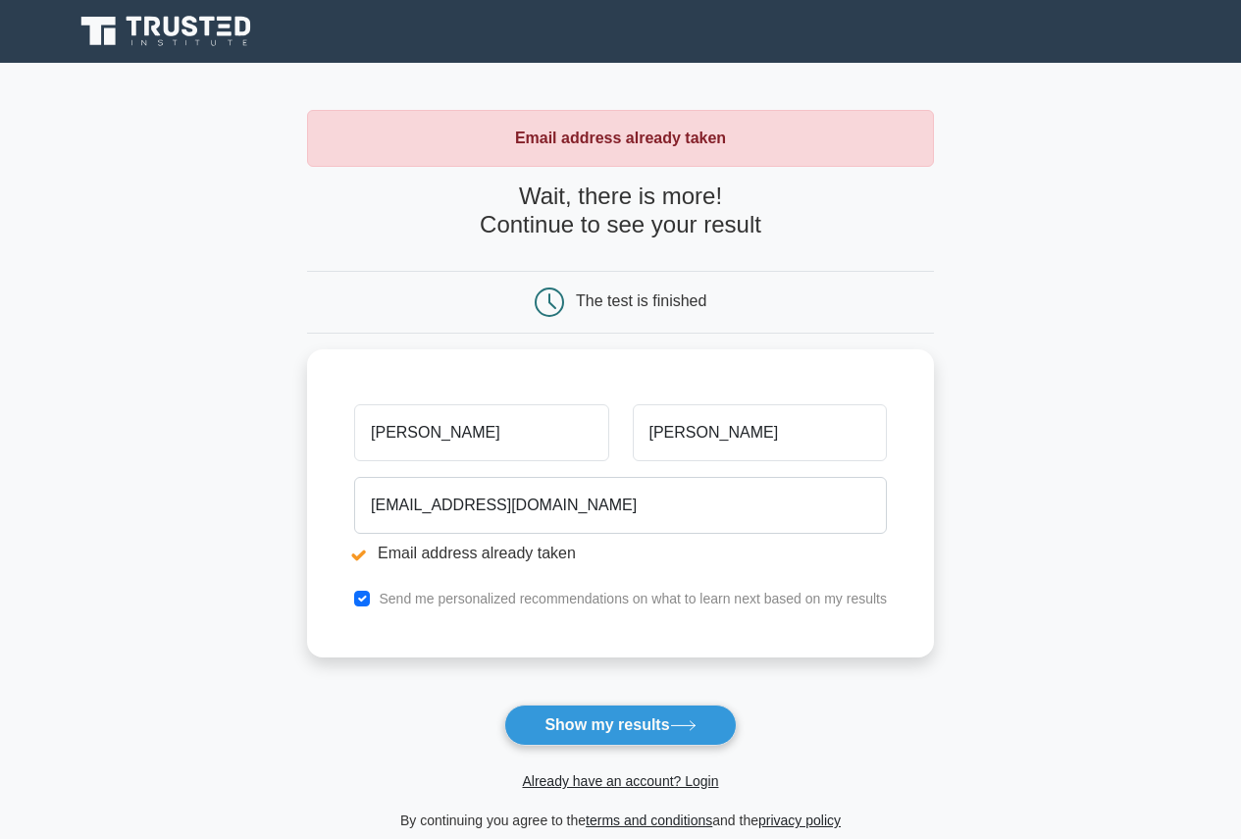 The height and width of the screenshot is (839, 1241). What do you see at coordinates (620, 781) in the screenshot?
I see `a: Already have an account? Login` at bounding box center [620, 781].